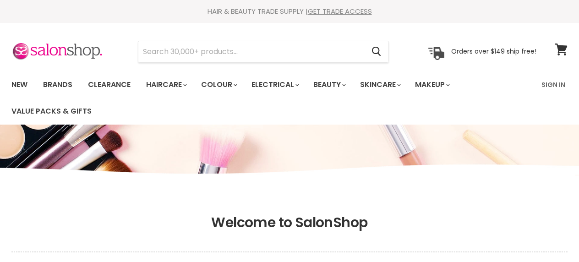 The width and height of the screenshot is (579, 262). Describe the element at coordinates (553, 85) in the screenshot. I see `a: Sign In` at that location.